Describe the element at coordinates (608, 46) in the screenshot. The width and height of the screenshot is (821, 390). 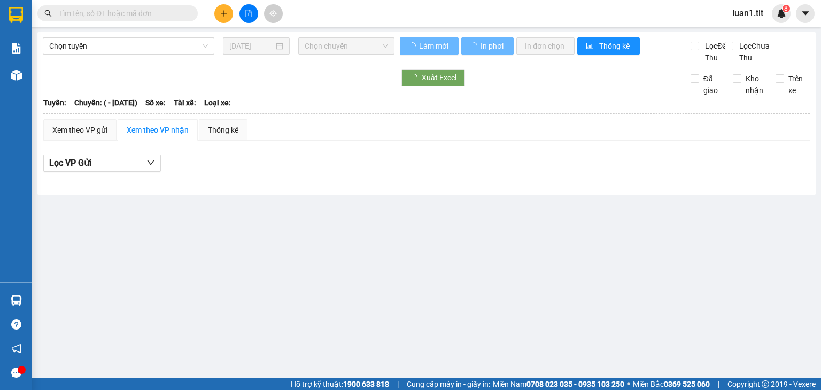
I see `button: bar-chartThống kê` at that location.